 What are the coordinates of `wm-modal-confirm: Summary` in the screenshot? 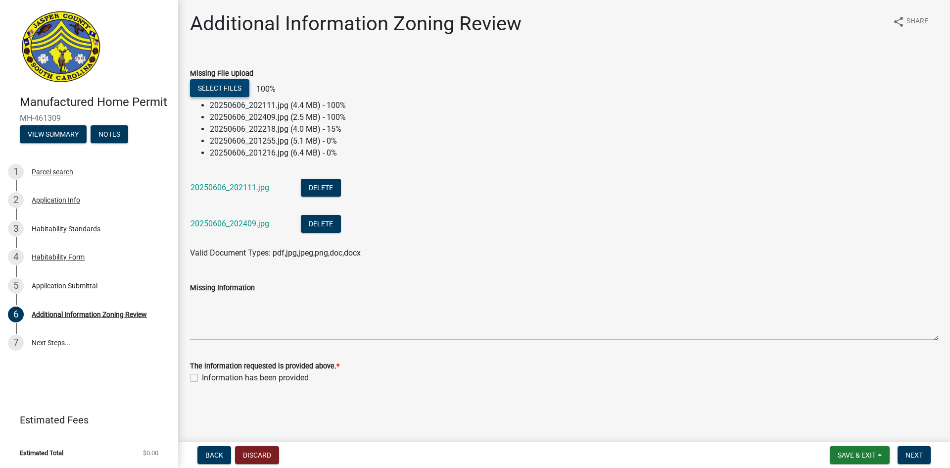 It's located at (53, 135).